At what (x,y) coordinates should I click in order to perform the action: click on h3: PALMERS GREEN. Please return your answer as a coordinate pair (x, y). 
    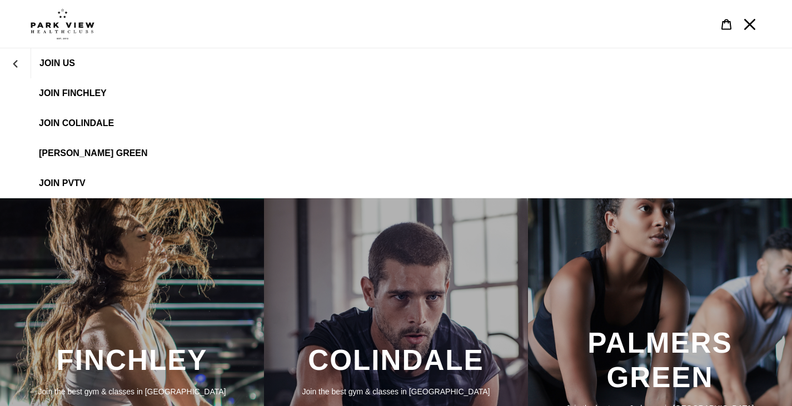
    Looking at the image, I should click on (660, 360).